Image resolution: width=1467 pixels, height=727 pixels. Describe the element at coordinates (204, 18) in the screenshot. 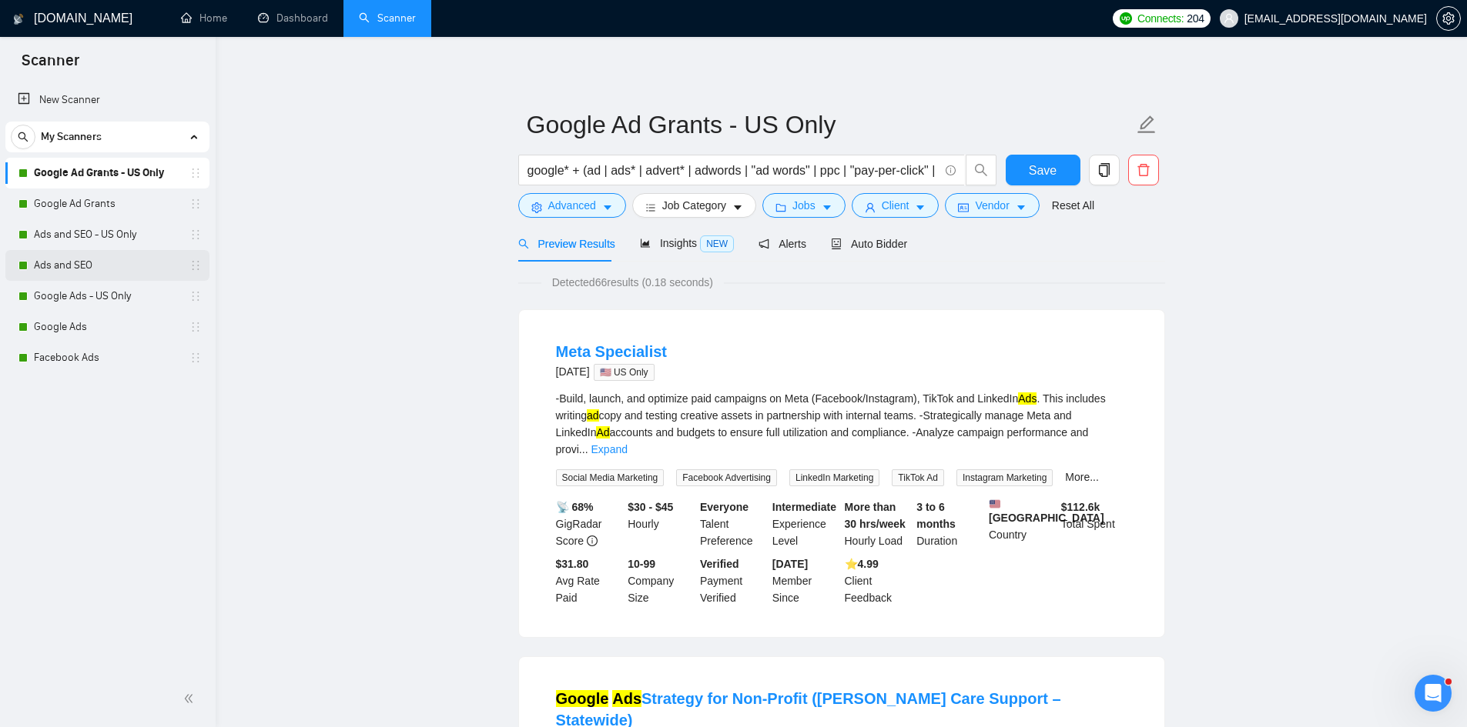

I see `a: homeHome` at that location.